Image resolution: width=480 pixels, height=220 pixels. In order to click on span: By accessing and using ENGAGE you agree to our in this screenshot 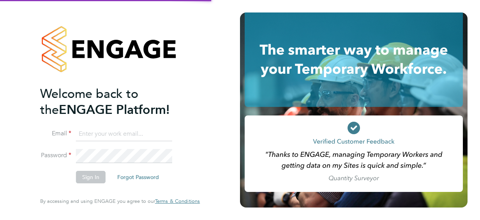, I will do `click(120, 201)`.